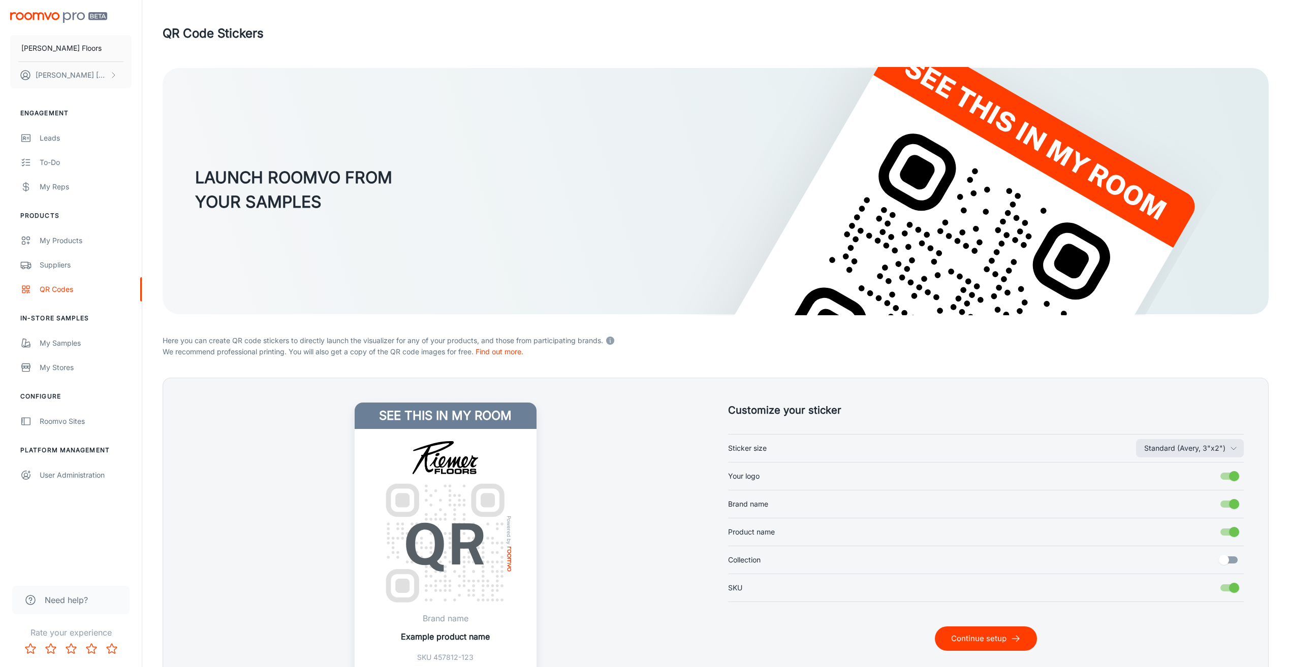 The width and height of the screenshot is (1289, 667). Describe the element at coordinates (112, 649) in the screenshot. I see `button: Rate 5 star` at that location.